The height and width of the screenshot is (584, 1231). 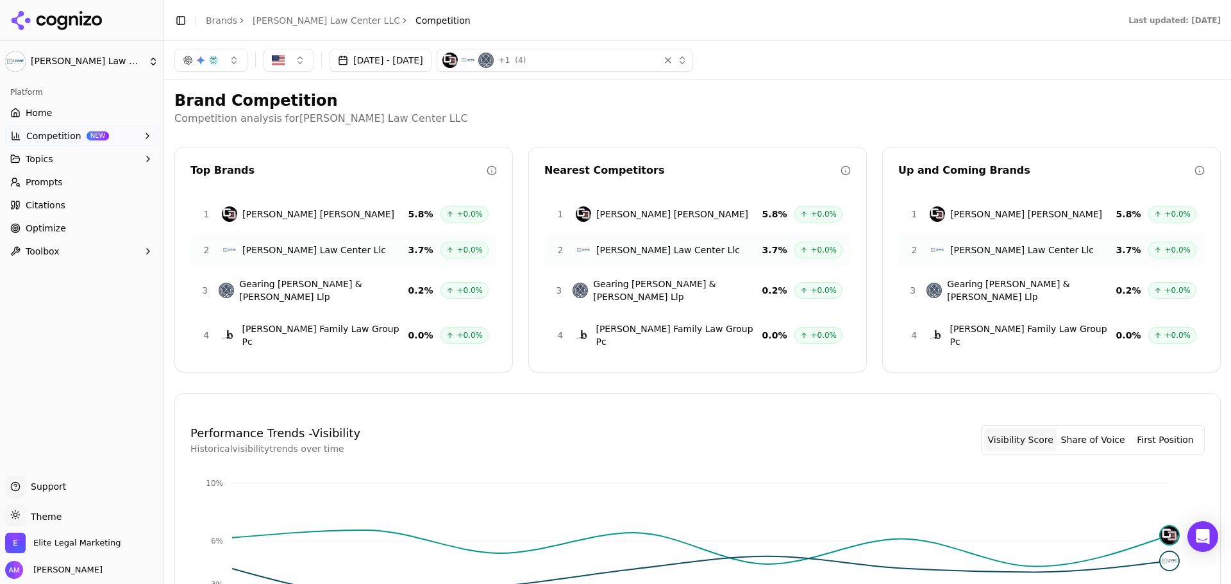 What do you see at coordinates (338, 171) in the screenshot?
I see `div: Top Brands` at bounding box center [338, 171].